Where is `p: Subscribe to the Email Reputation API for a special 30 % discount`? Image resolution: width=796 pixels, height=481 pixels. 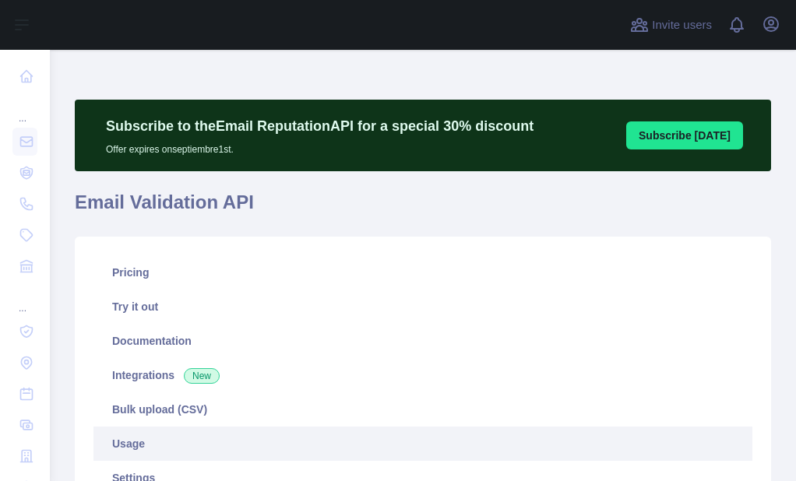 p: Subscribe to the Email Reputation API for a special 30 % discount is located at coordinates (319, 126).